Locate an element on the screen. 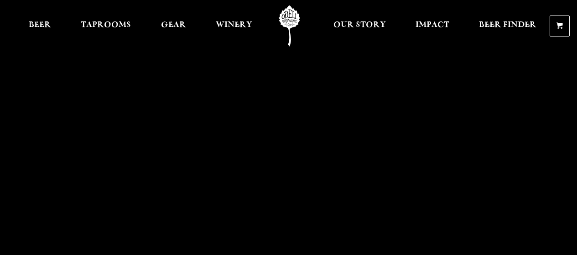 This screenshot has height=255, width=577. a: Impact is located at coordinates (433, 26).